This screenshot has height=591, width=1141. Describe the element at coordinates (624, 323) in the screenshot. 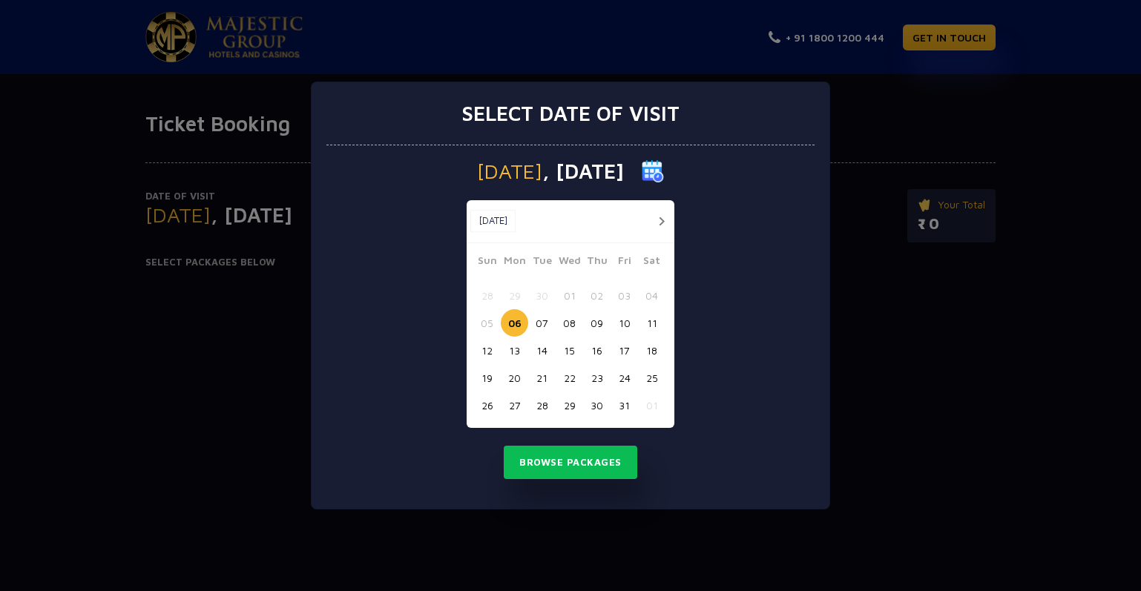

I see `button: 10` at that location.